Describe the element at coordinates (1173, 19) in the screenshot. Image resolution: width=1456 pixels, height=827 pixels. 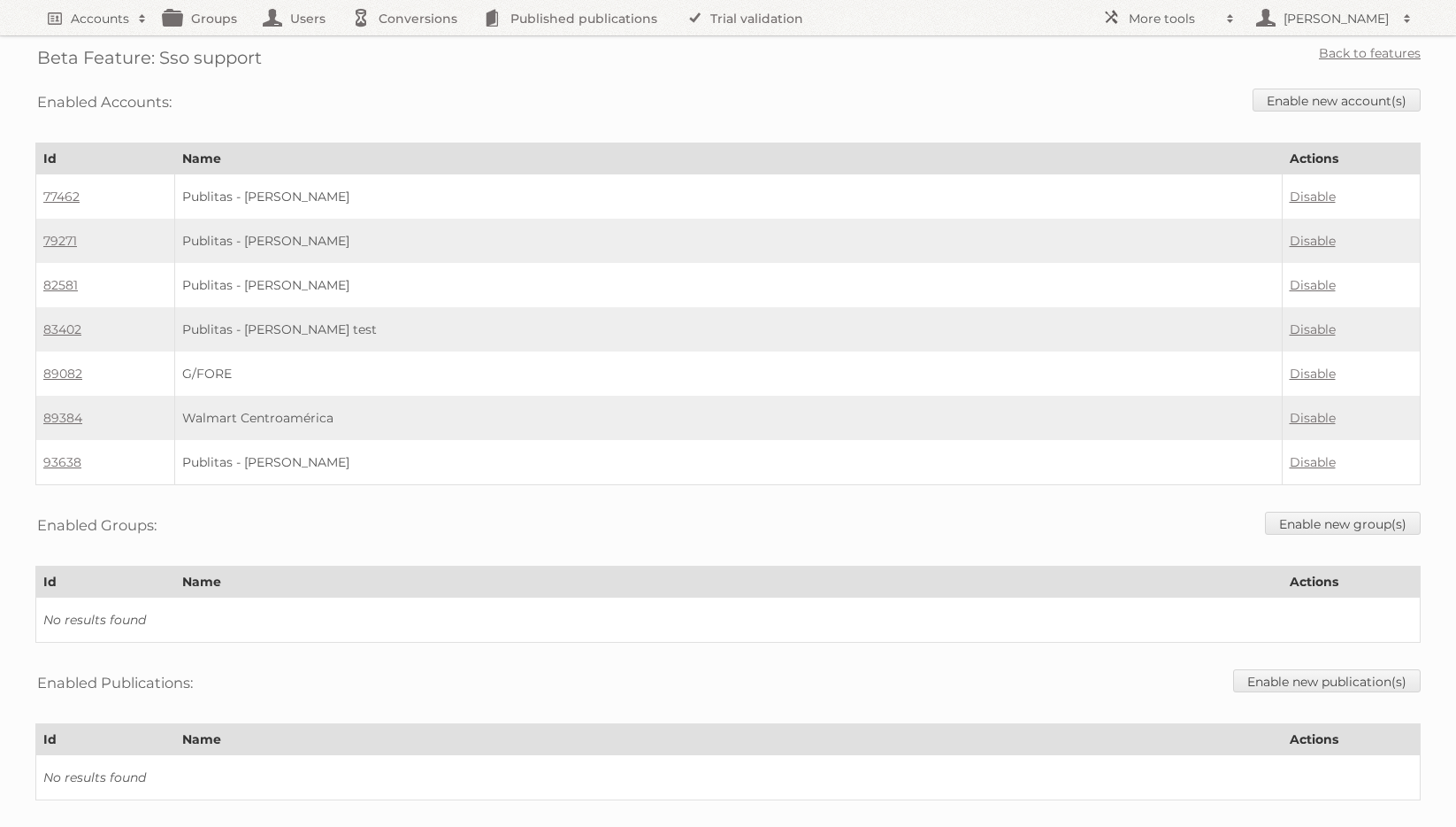
I see `h2: More tools` at that location.